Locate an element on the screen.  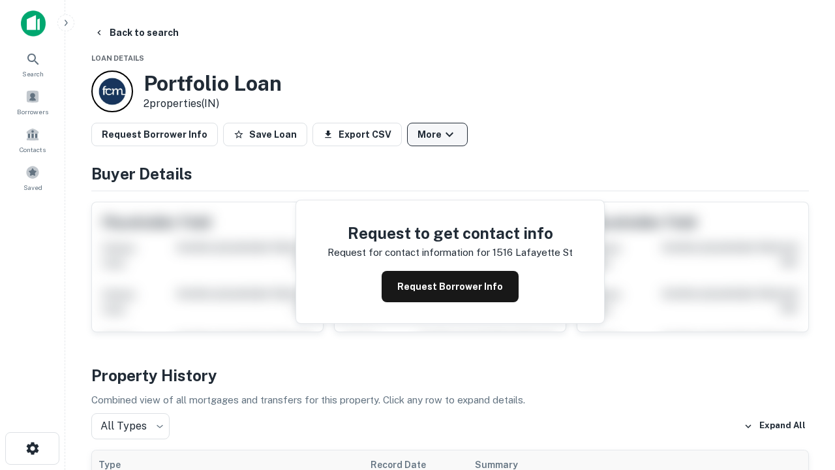
p: 2 properties (IN) is located at coordinates (213, 104).